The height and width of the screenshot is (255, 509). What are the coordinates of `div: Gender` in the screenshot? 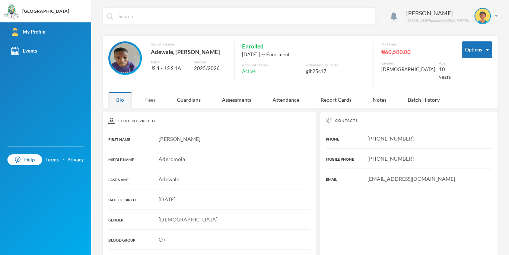 It's located at (408, 63).